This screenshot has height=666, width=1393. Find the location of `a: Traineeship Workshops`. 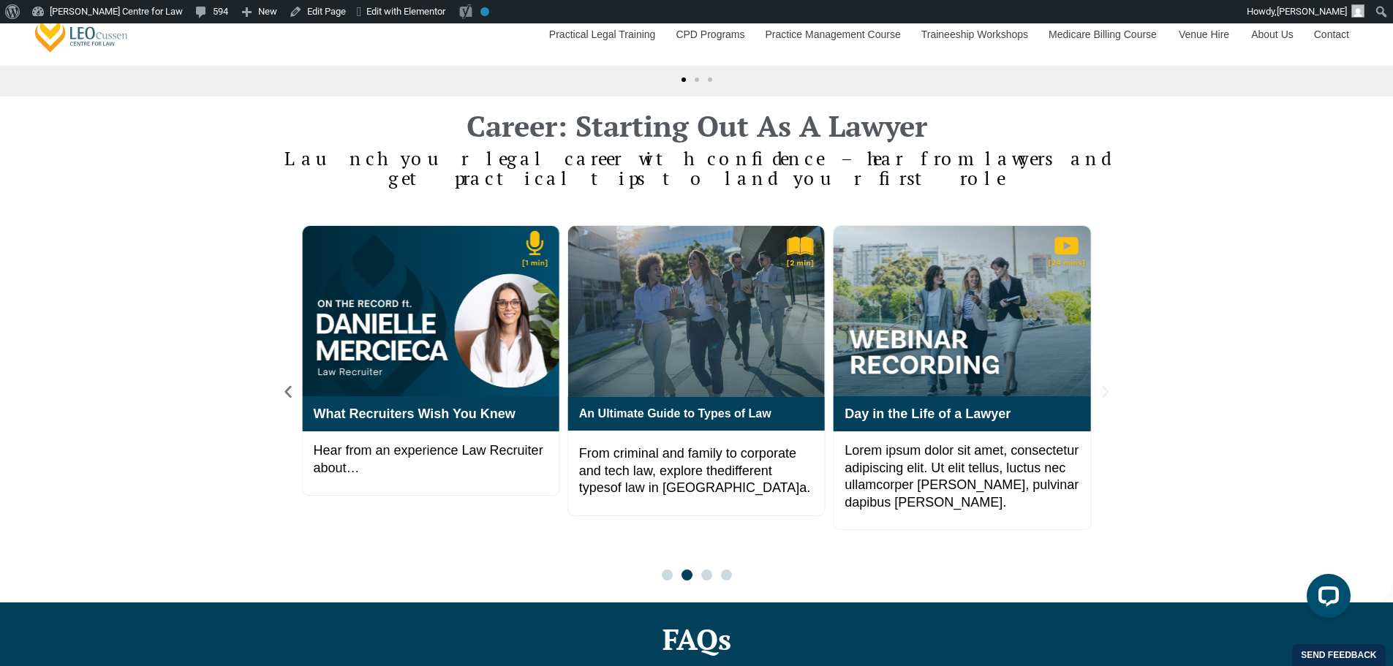

a: Traineeship Workshops is located at coordinates (974, 34).